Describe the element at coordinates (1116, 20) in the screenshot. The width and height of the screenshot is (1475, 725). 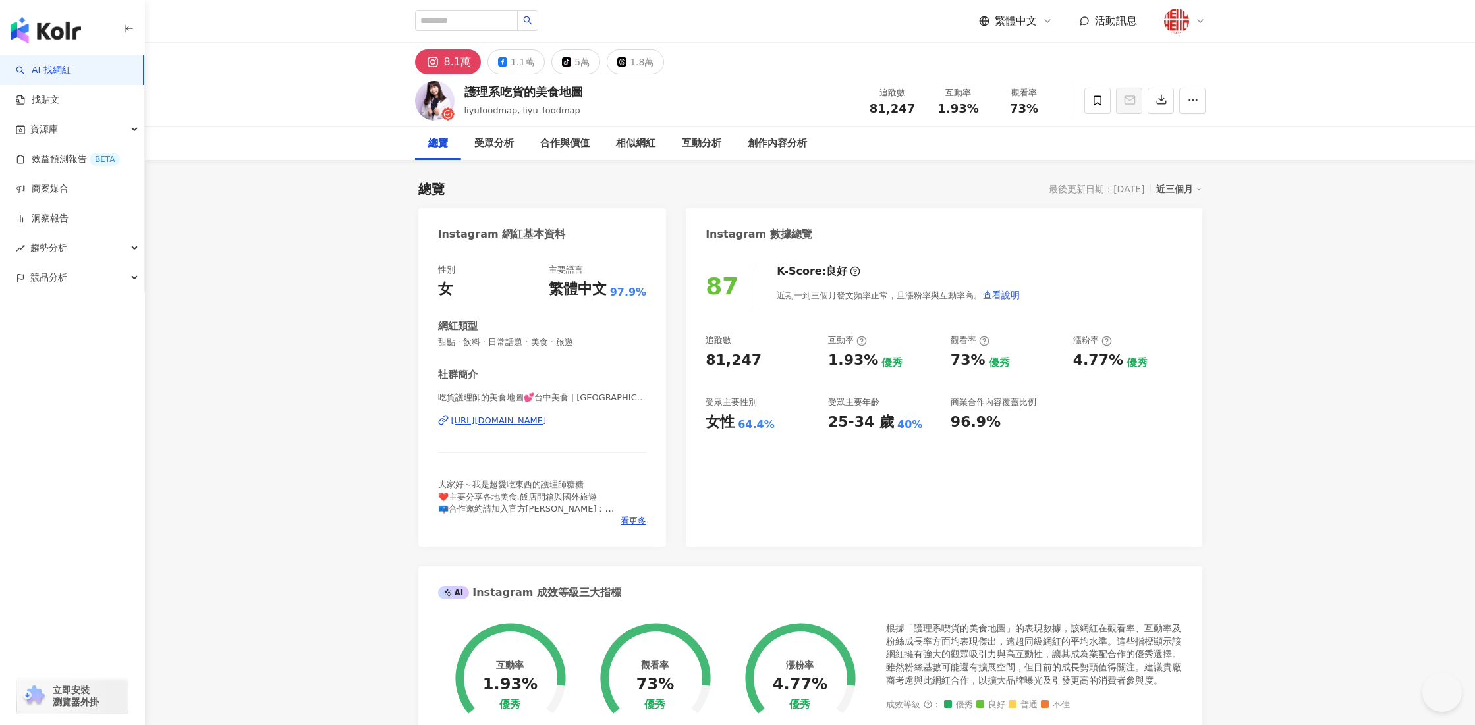
I see `span: 活動訊息` at that location.